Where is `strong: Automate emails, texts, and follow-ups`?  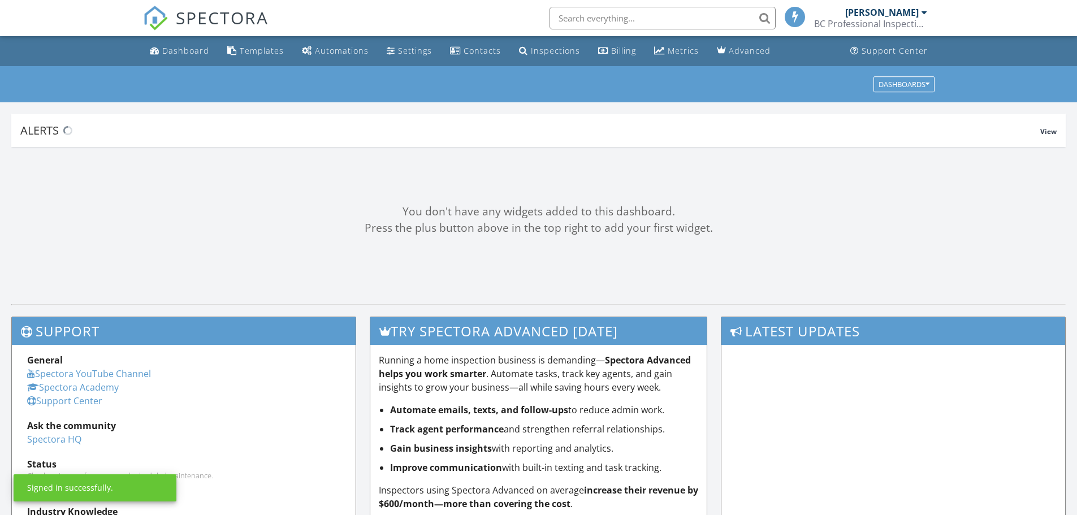 strong: Automate emails, texts, and follow-ups is located at coordinates (479, 410).